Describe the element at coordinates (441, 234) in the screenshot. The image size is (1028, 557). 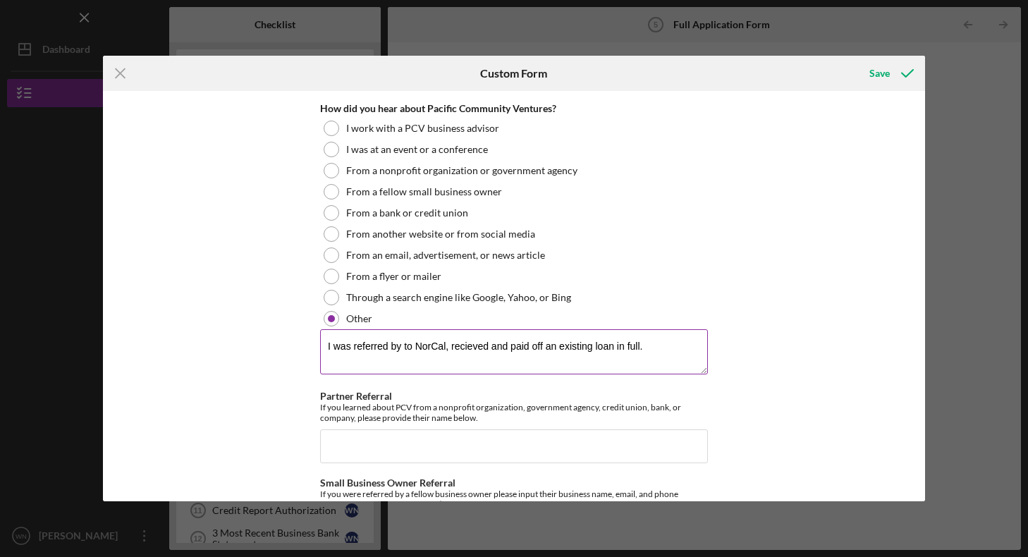
I see `label: From another website or from social media` at that location.